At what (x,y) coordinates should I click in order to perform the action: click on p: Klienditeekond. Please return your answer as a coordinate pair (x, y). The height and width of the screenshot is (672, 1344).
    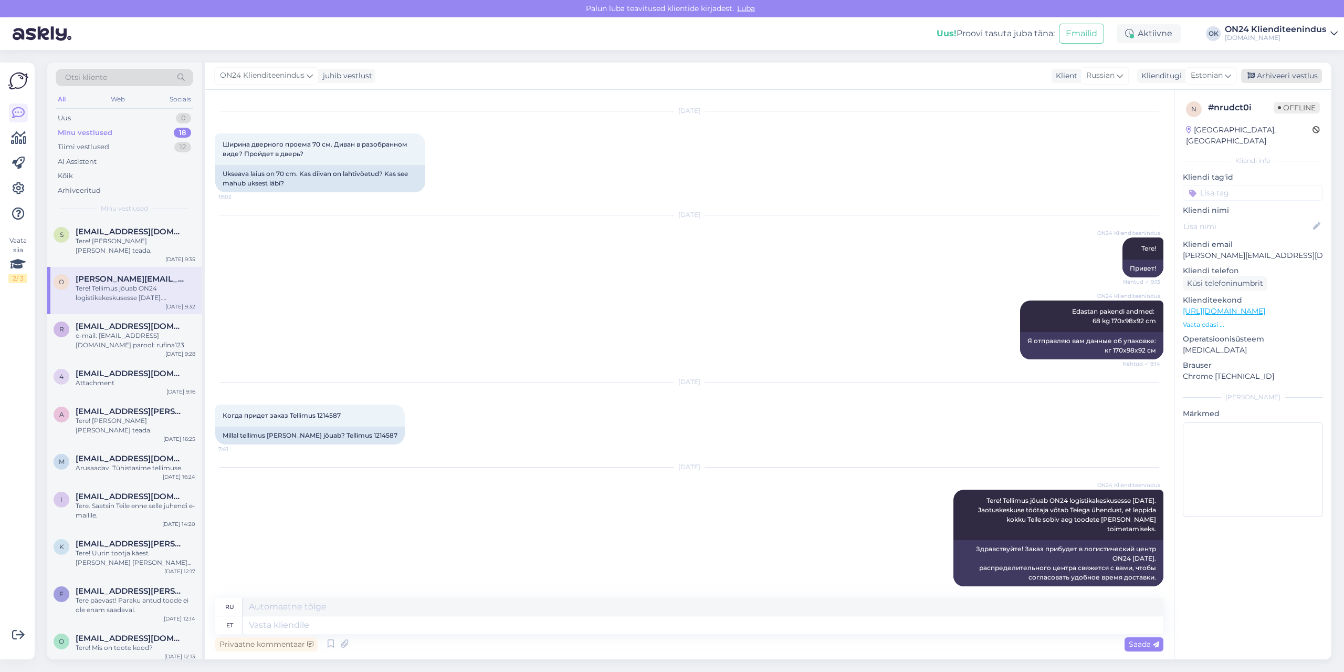
    Looking at the image, I should click on (1253, 300).